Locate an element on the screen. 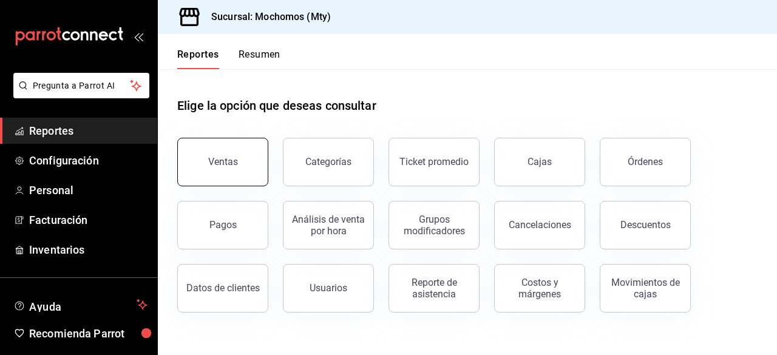 The width and height of the screenshot is (777, 355). span: Inventarios is located at coordinates (88, 250).